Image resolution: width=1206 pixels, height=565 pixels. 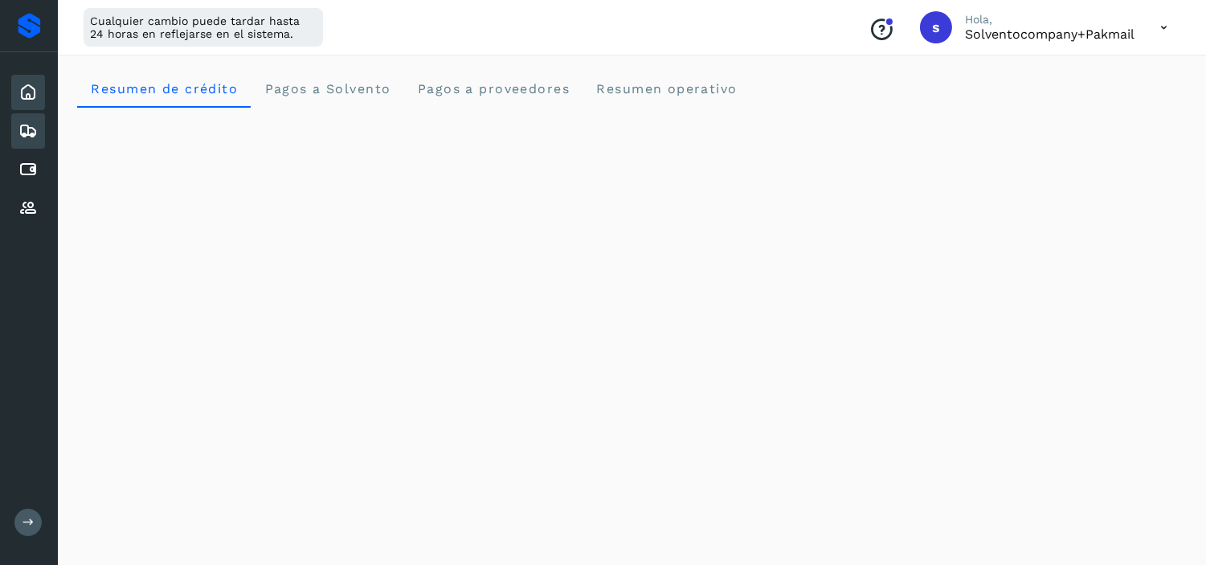 What do you see at coordinates (203, 27) in the screenshot?
I see `div: Cualquier cambio puede tardar hasta 24 horas en reflejarse en el sistema.` at bounding box center [203, 27].